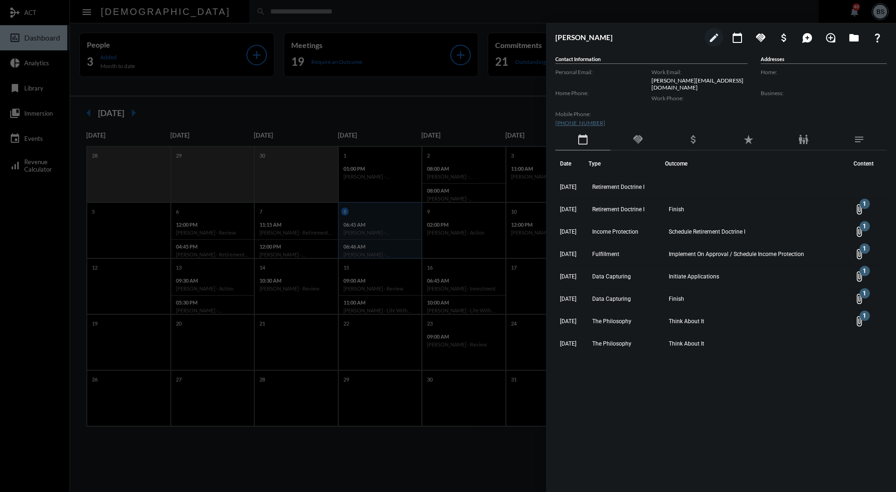  What do you see at coordinates (603, 114) in the screenshot?
I see `label: Mobile Phone:` at bounding box center [603, 114].